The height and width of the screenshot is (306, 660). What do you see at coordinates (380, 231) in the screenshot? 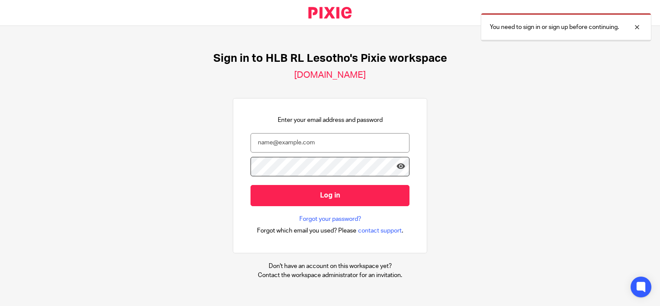
I see `span: contact support` at bounding box center [380, 231].